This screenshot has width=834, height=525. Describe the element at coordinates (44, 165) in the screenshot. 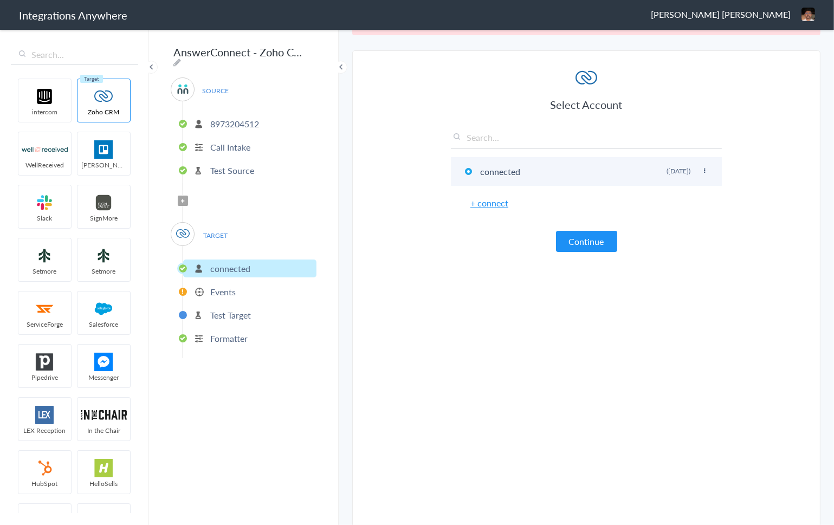

I see `span: WellReceived` at that location.